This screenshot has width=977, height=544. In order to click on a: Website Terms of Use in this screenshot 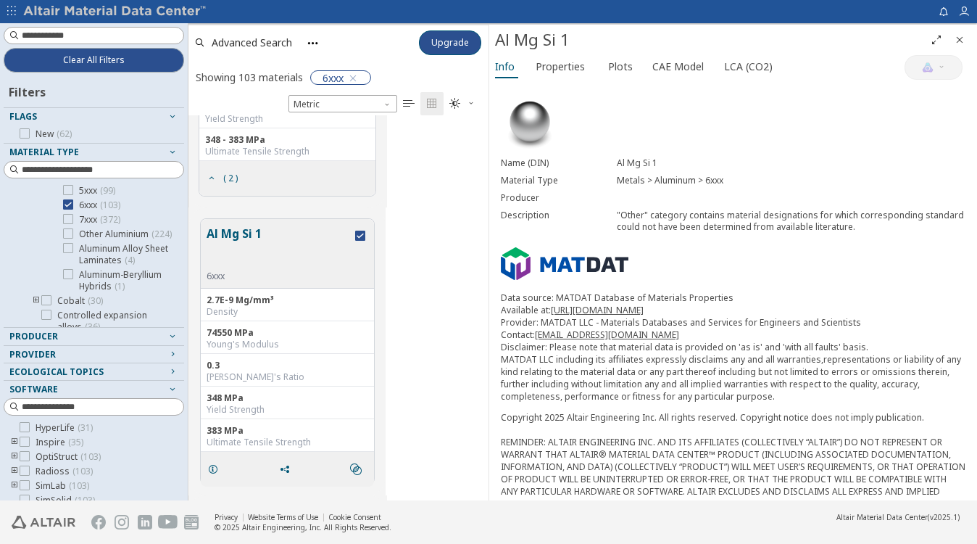, I will do `click(283, 517)`.